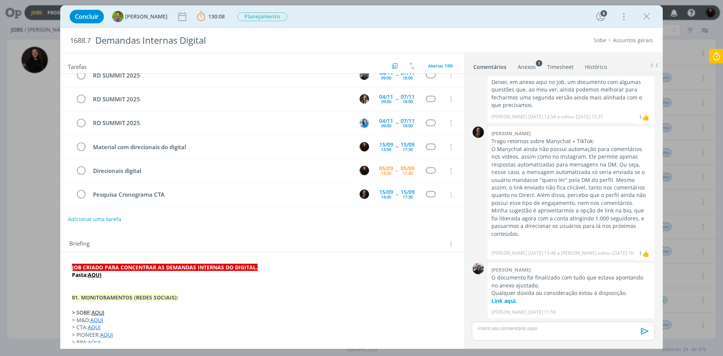 The image size is (723, 356). What do you see at coordinates (95, 219) in the screenshot?
I see `button: Adicionar uma tarefa` at bounding box center [95, 219].